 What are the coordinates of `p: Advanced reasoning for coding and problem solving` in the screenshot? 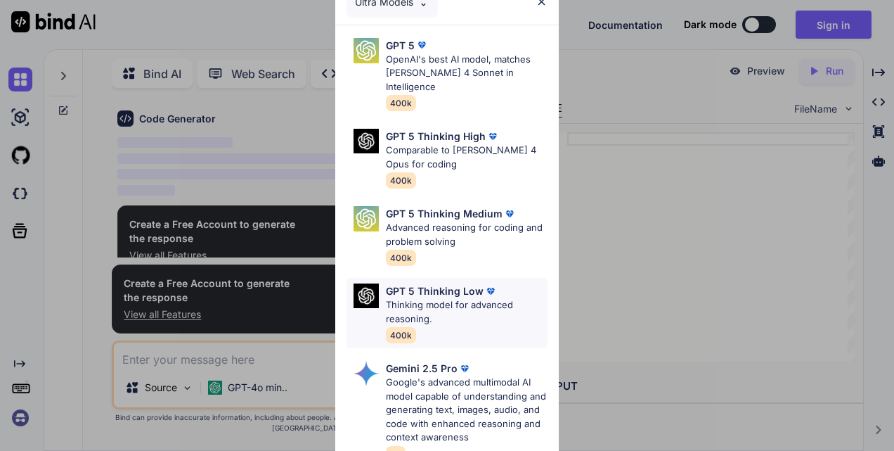 It's located at (467, 234).